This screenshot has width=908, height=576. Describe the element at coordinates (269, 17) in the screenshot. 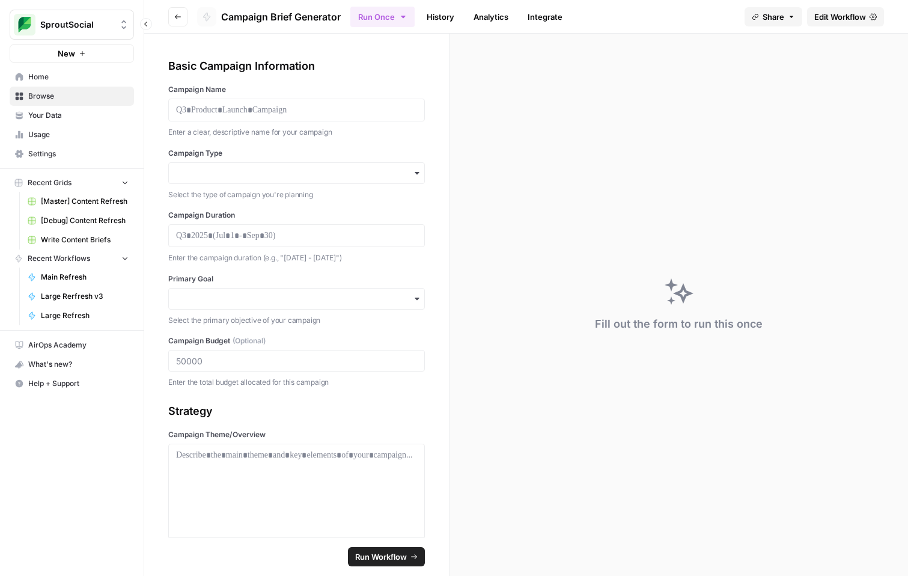

I see `a: Campaign Brief Generator` at that location.